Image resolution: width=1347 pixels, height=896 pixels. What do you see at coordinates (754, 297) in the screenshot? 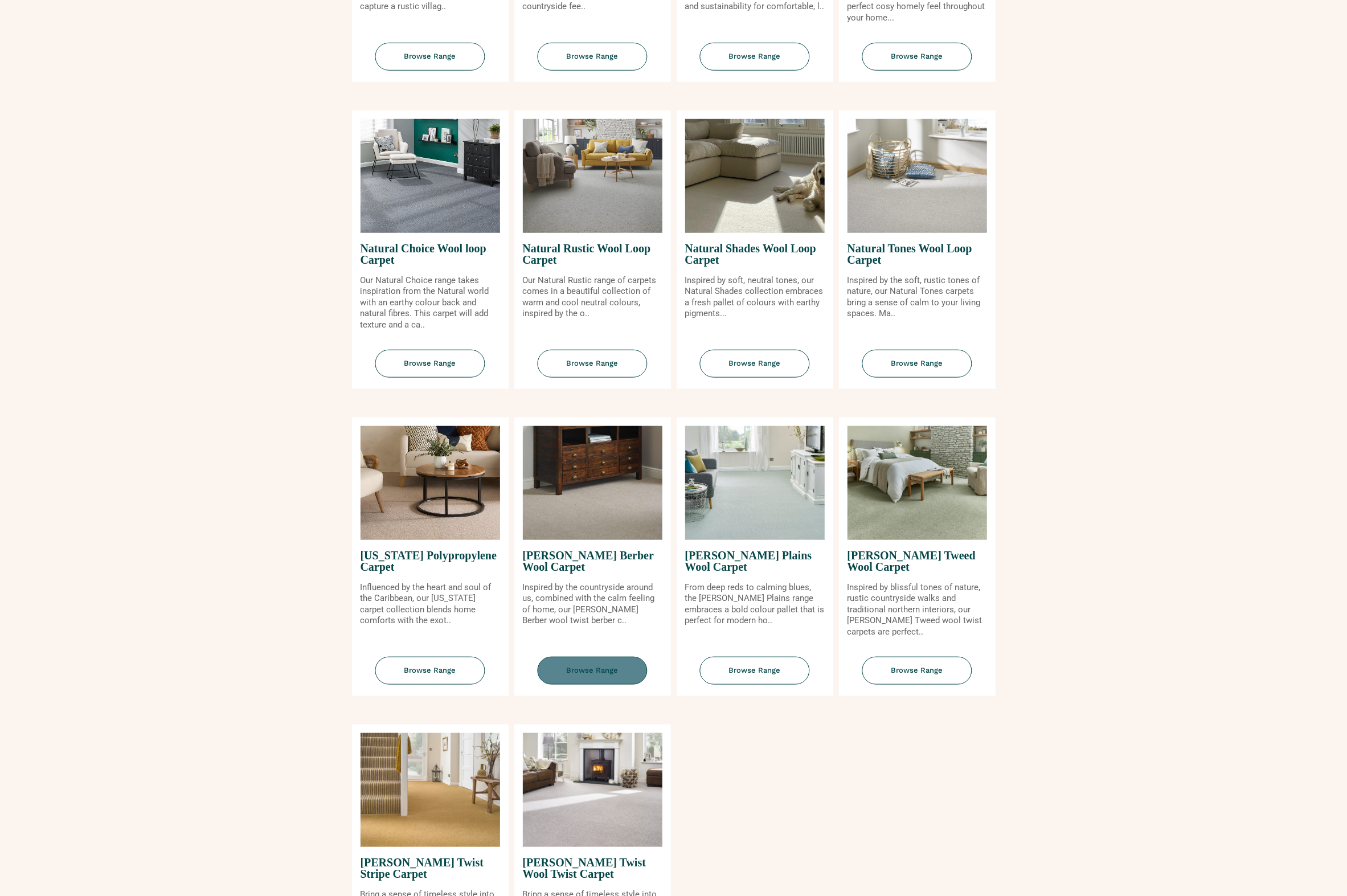
I see `p: Inspired by soft, neutral tones, our Natural Shades collection embraces a fresh pallet of colours...` at bounding box center [754, 297].